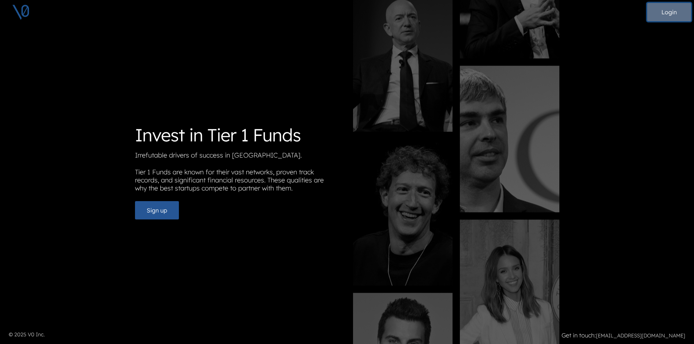 The width and height of the screenshot is (694, 344). I want to click on strong: Get in touch:, so click(579, 335).